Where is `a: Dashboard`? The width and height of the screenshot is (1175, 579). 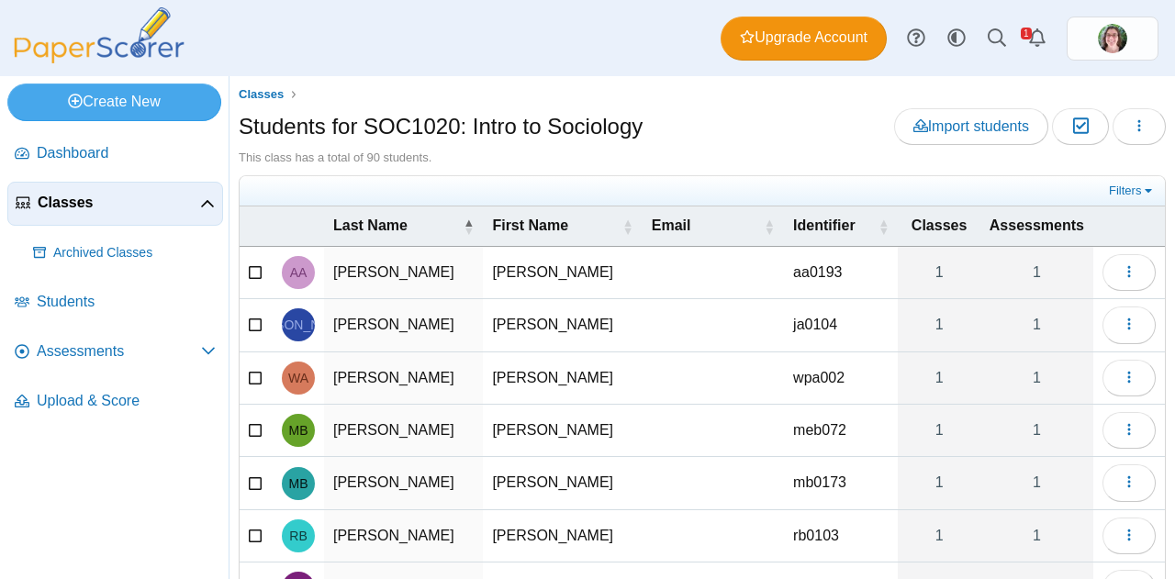 a: Dashboard is located at coordinates (115, 154).